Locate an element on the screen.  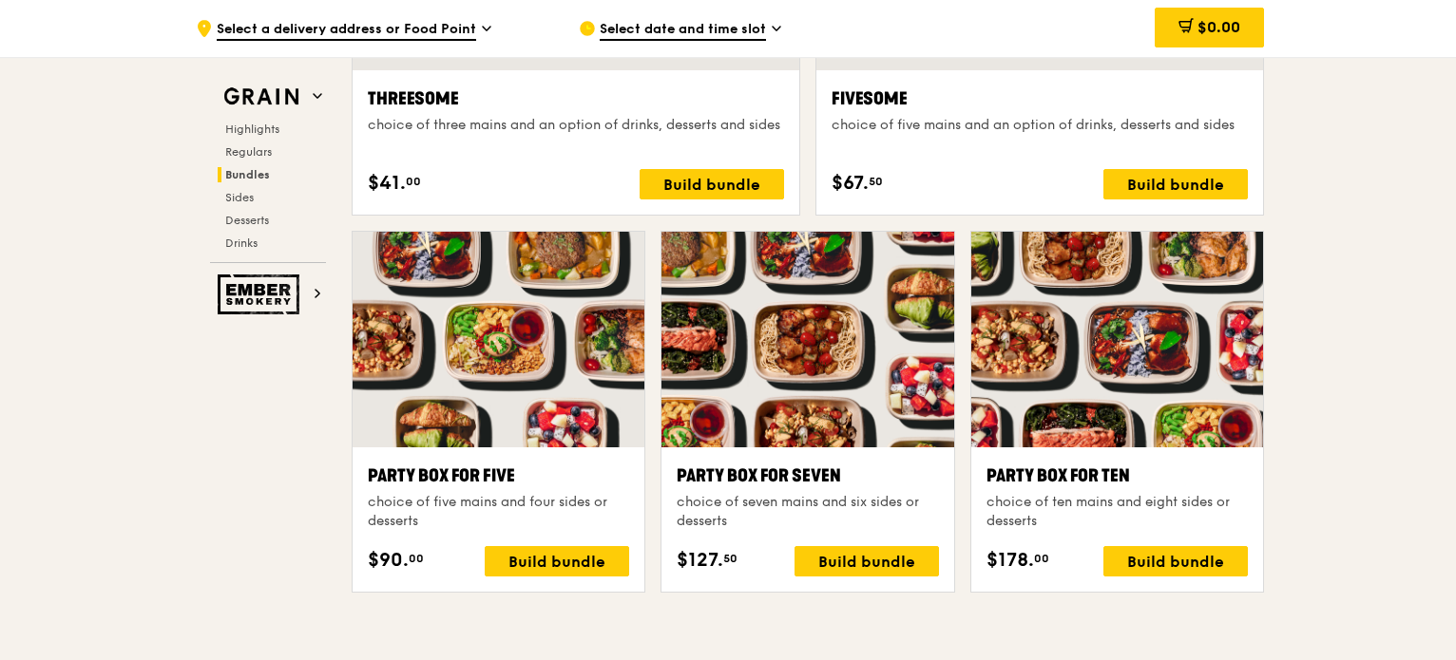
div: choice of five mains and four sides or desserts is located at coordinates (498, 512).